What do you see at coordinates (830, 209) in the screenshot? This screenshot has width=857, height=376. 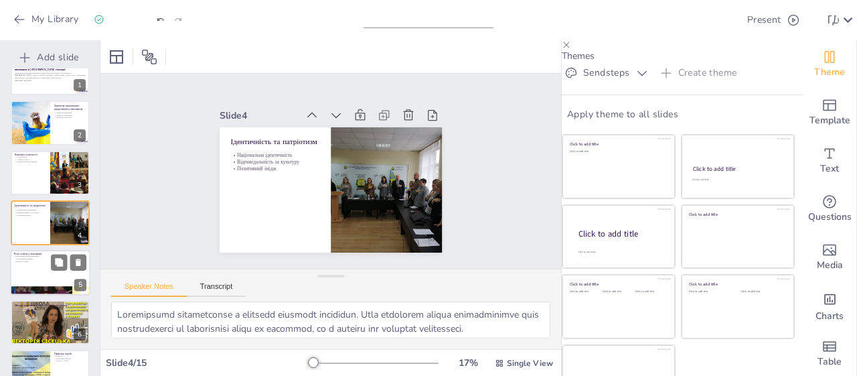 I see `div: Get real-time input from your audience` at bounding box center [830, 209].